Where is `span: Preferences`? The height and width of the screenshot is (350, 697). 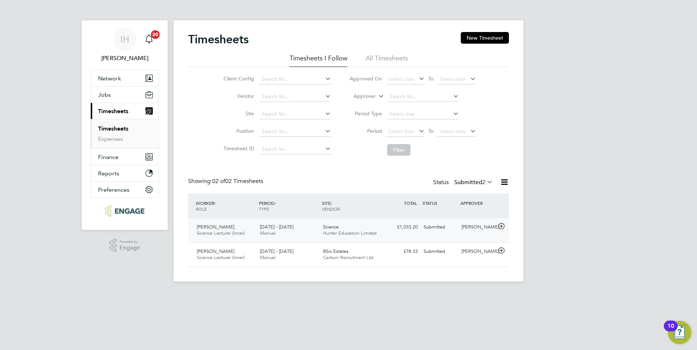 span: Preferences is located at coordinates (114, 190).